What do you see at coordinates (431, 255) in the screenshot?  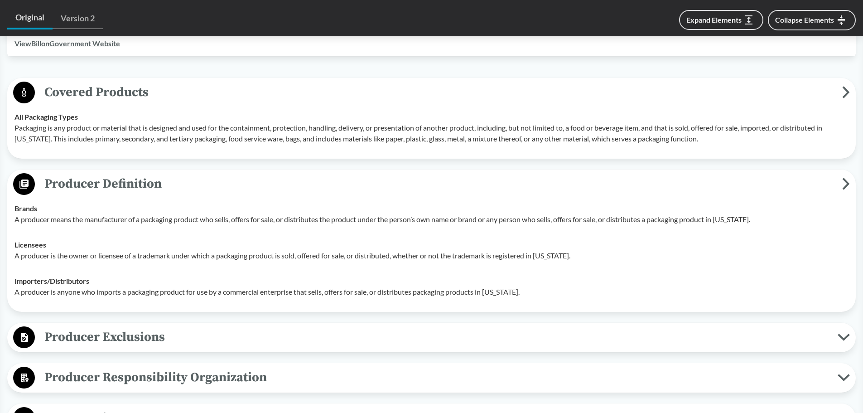 I see `p: A producer is the owner or licensee of a trademark under which a packaging product is sold, offer...` at bounding box center [431, 255].